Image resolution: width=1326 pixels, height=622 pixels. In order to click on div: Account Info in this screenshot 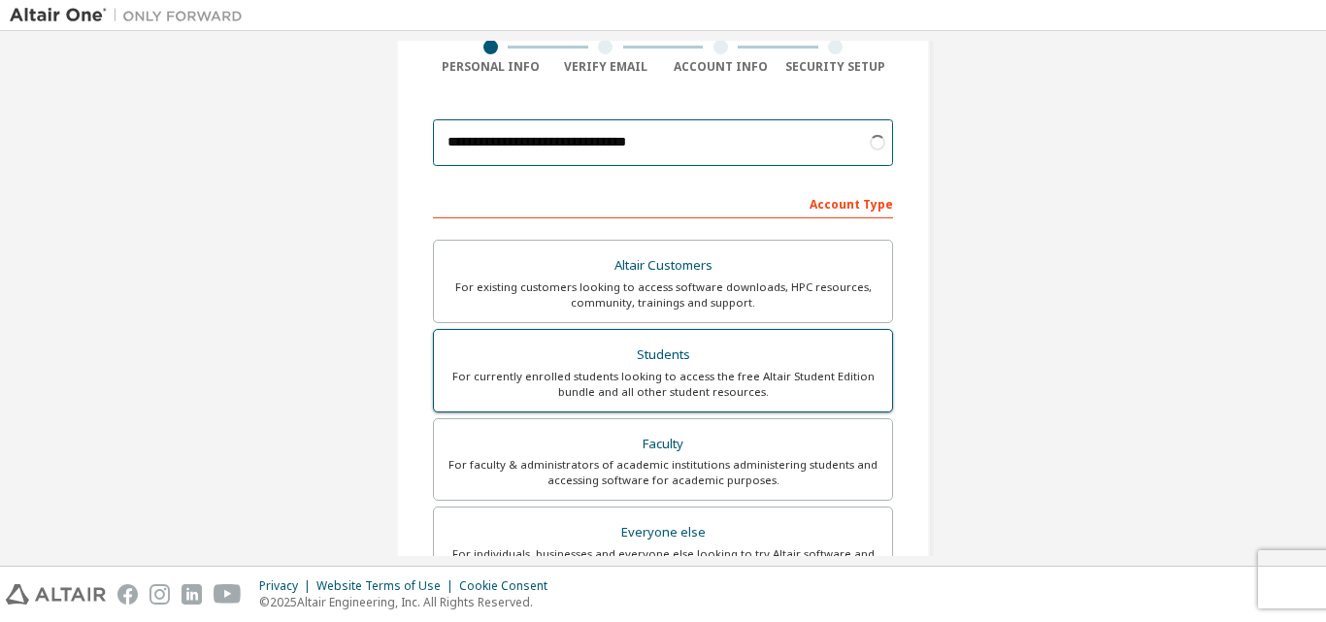, I will do `click(720, 67)`.